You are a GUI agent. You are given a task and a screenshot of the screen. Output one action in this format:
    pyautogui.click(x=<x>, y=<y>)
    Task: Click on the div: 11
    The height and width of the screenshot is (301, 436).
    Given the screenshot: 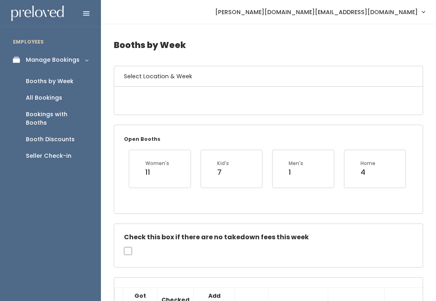 What is the action you would take?
    pyautogui.click(x=157, y=172)
    